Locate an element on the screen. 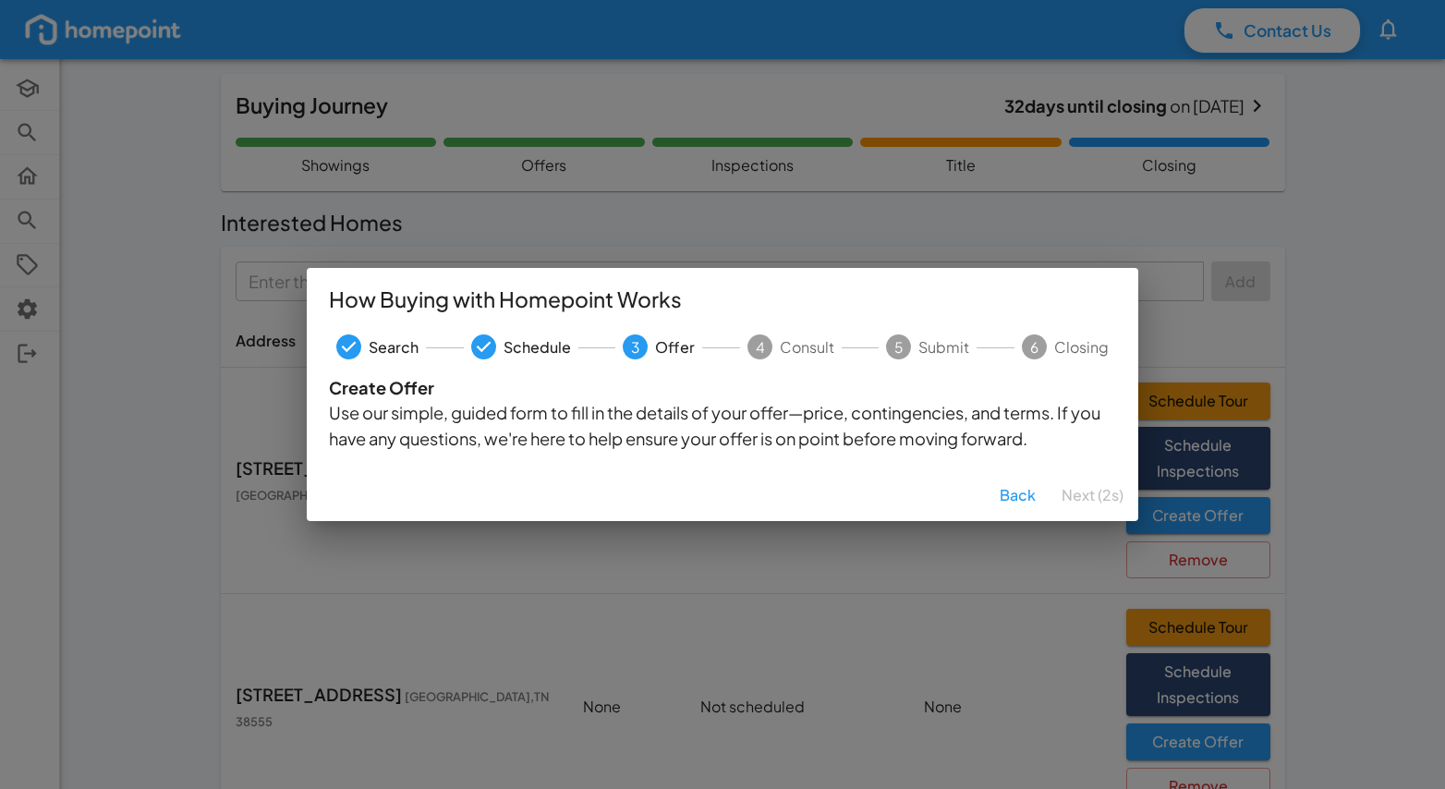  button: Back is located at coordinates (1017, 495).